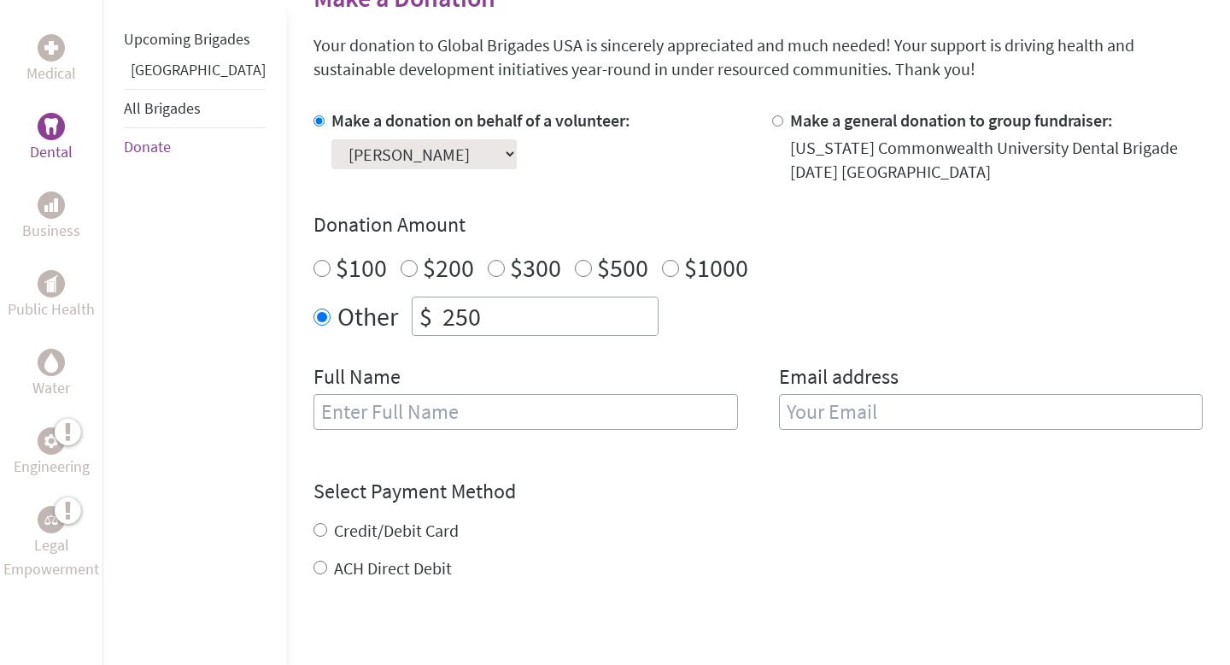 The image size is (1230, 665). What do you see at coordinates (162, 108) in the screenshot?
I see `a: All Brigades` at bounding box center [162, 108].